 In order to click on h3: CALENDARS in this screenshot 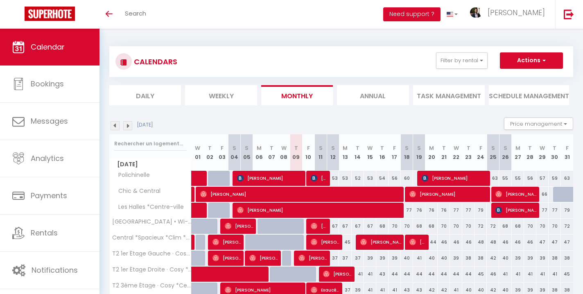, I will do `click(154, 61)`.